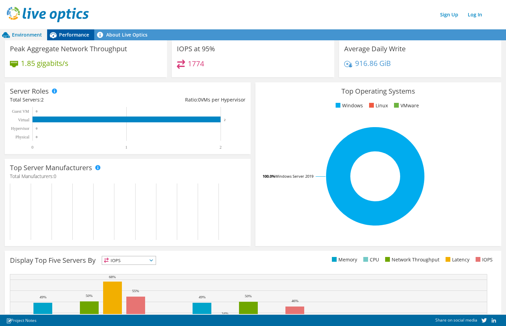 The image size is (506, 326). What do you see at coordinates (269, 176) in the screenshot?
I see `tspan: 100.0%` at bounding box center [269, 176].